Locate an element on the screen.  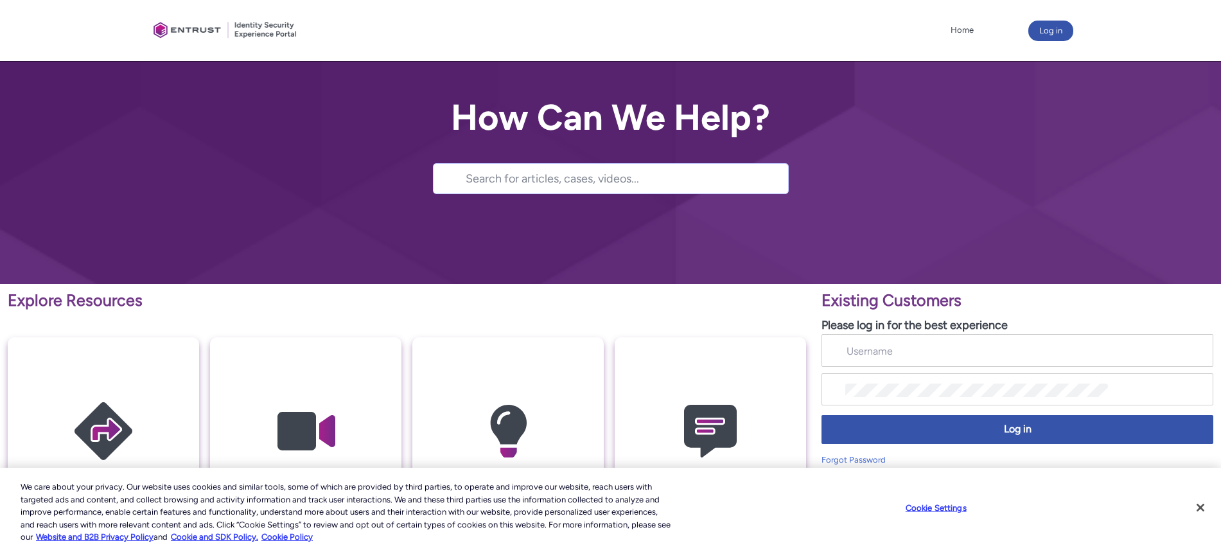
h2: How Can We Help? is located at coordinates (611, 118).